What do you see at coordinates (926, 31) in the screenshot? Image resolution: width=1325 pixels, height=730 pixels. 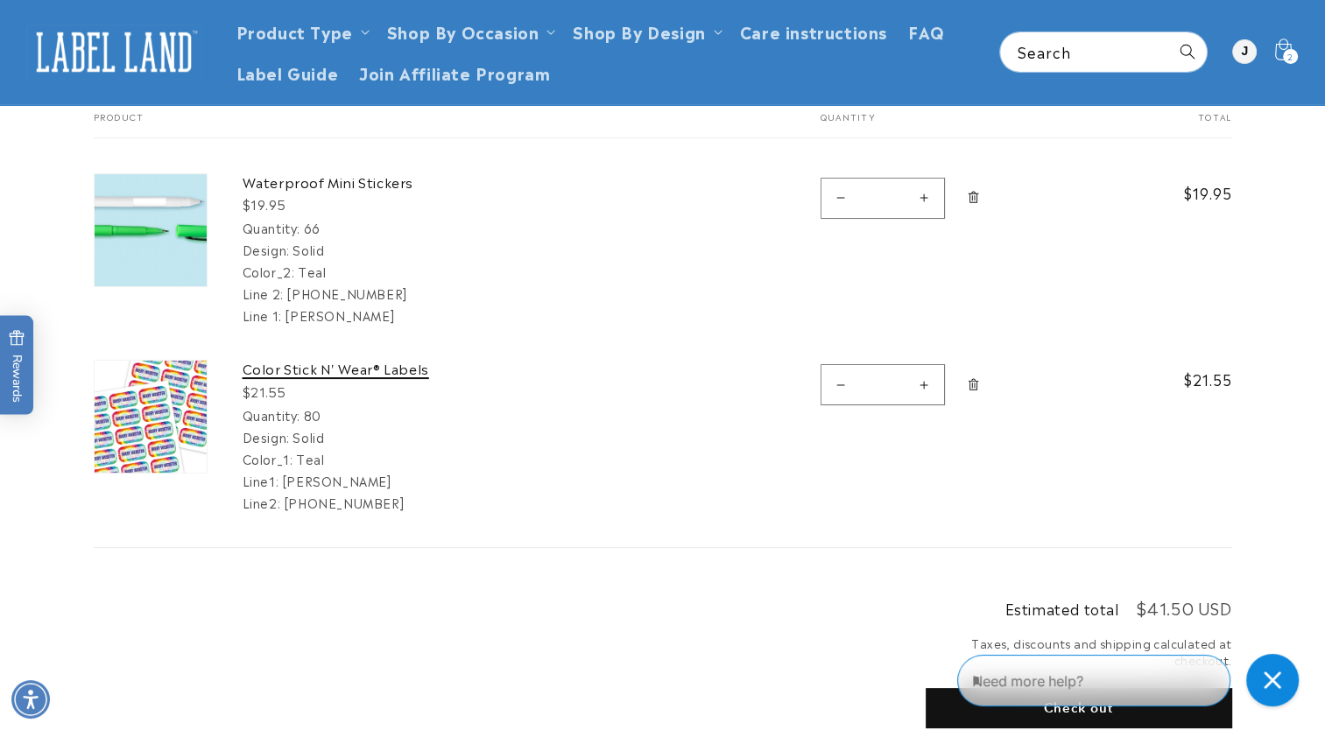 I see `span: FAQ` at bounding box center [926, 31].